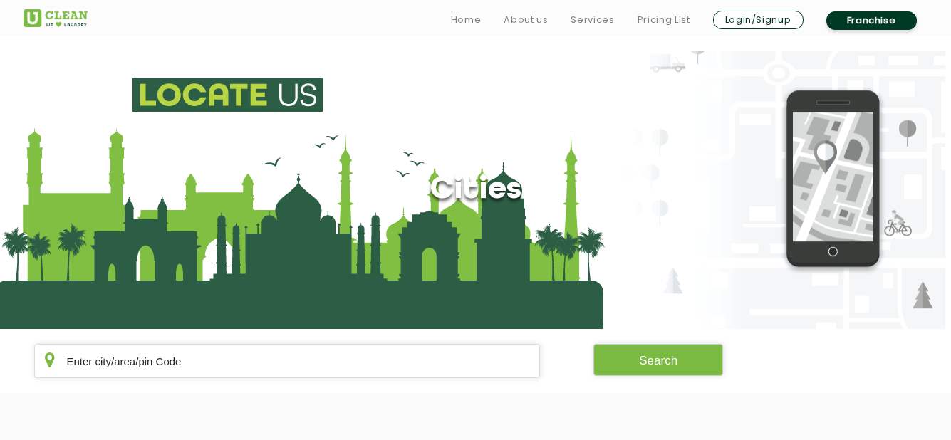 Image resolution: width=951 pixels, height=440 pixels. What do you see at coordinates (664, 20) in the screenshot?
I see `a: Pricing List` at bounding box center [664, 20].